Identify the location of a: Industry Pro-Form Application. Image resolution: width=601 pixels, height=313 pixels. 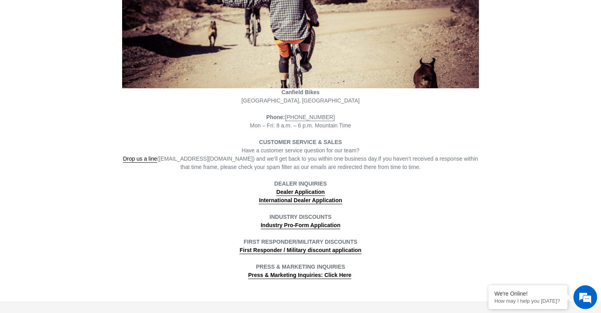
(301, 225).